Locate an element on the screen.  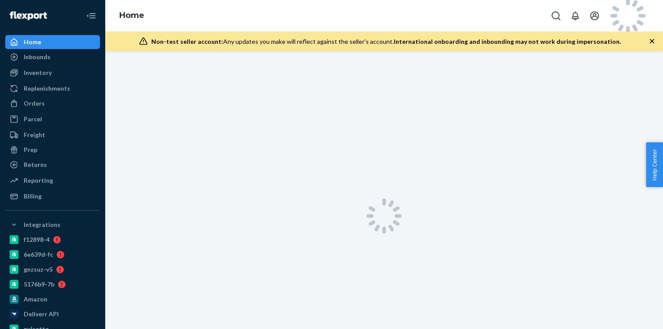
span: Help Center is located at coordinates (655, 165).